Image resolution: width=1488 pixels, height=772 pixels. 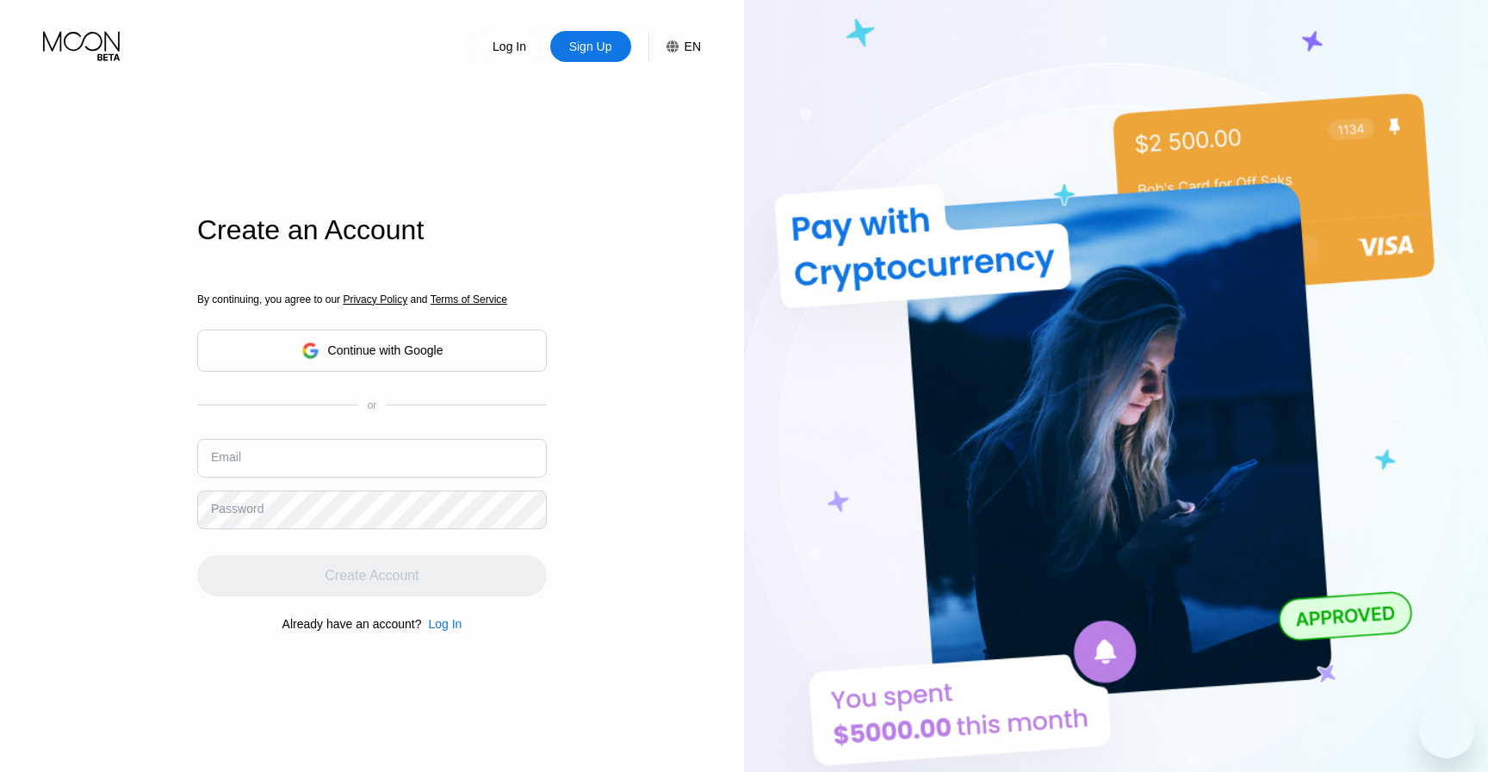 I want to click on div: Email, so click(x=226, y=457).